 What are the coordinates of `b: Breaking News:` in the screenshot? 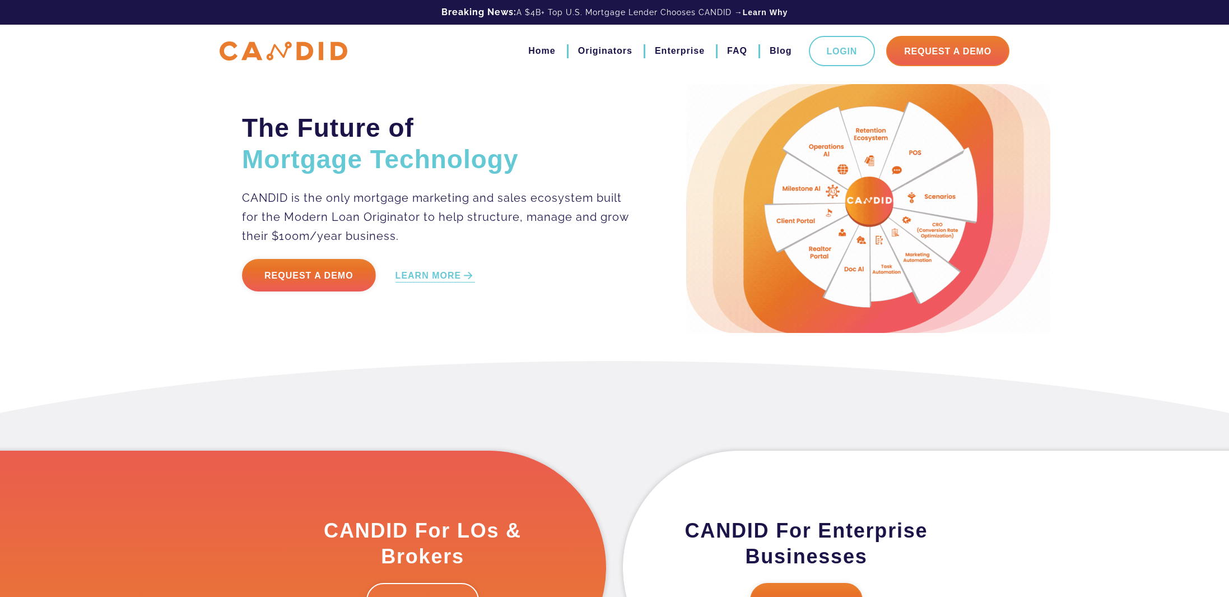 It's located at (479, 12).